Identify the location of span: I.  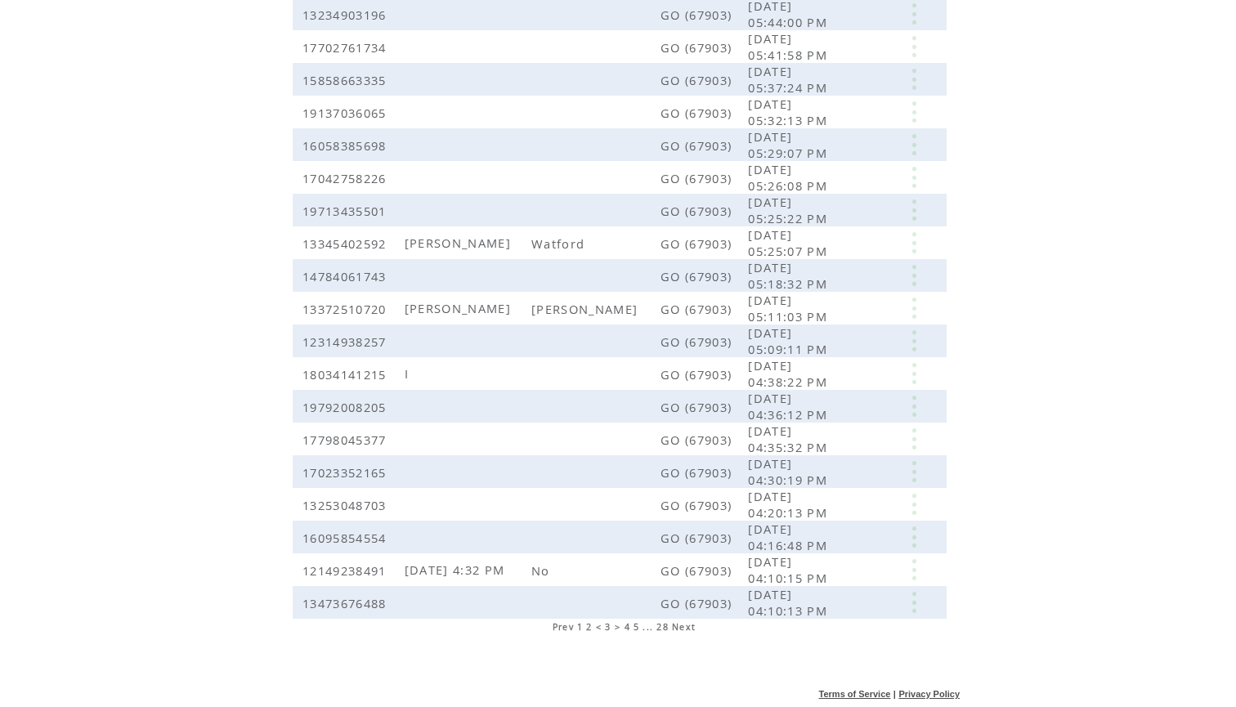
(409, 374).